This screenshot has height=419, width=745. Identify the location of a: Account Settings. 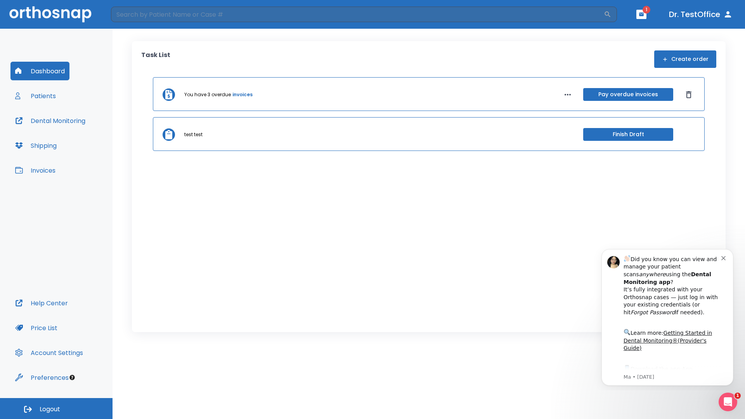
(49, 353).